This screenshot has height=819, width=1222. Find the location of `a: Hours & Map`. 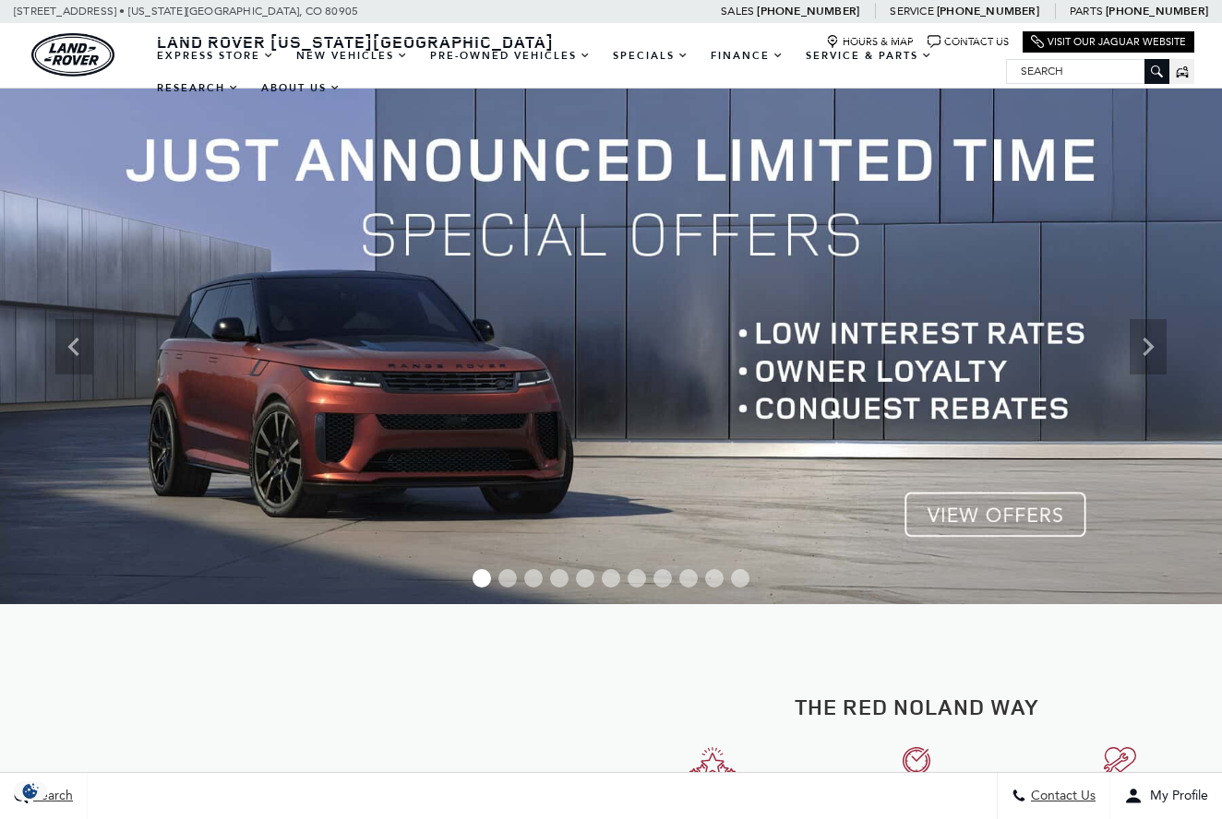

a: Hours & Map is located at coordinates (869, 42).